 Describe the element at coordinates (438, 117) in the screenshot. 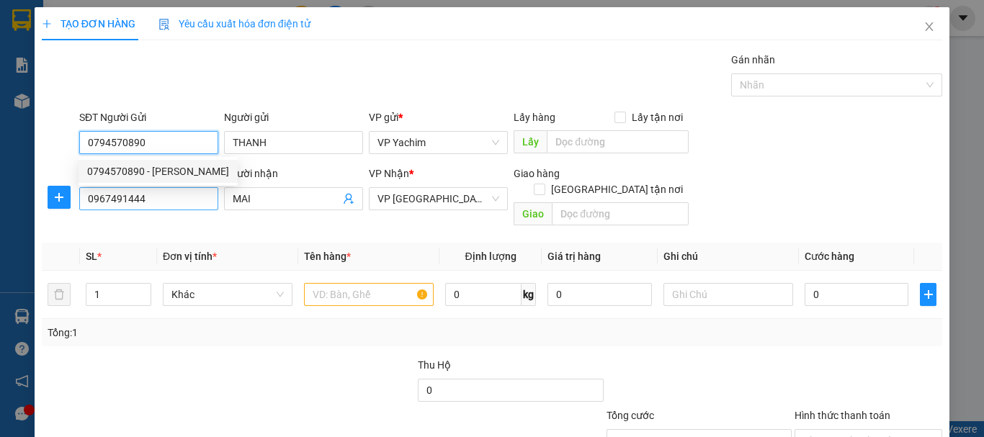

I see `div: VP gửi` at that location.